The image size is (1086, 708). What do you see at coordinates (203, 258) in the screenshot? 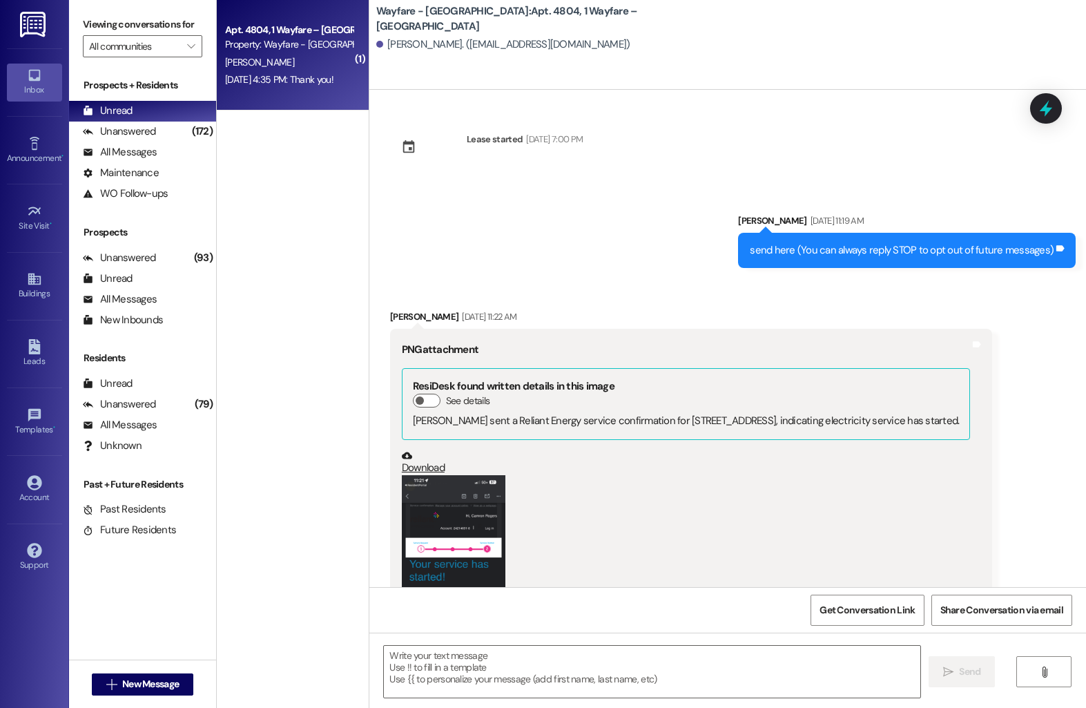
I see `div: (93)` at bounding box center [203, 258].